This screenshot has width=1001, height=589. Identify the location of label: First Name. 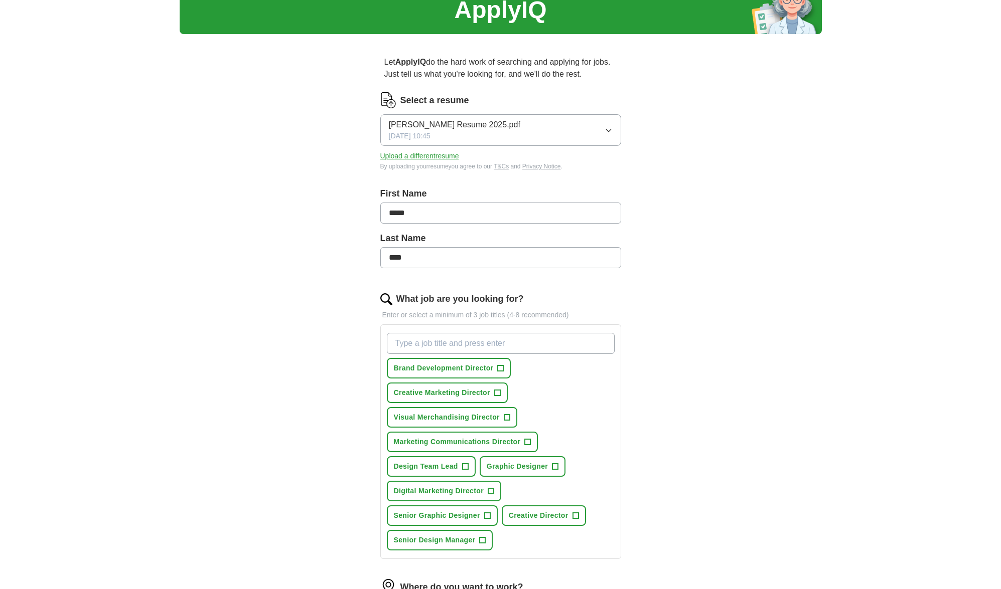
(501, 194).